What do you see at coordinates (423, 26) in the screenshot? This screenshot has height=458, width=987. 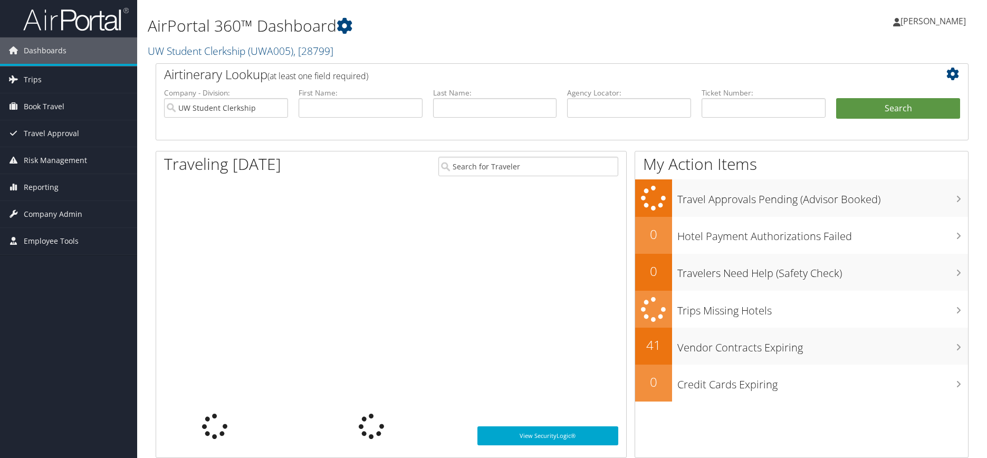 I see `h1: AirPortal 360™ Dashboard` at bounding box center [423, 26].